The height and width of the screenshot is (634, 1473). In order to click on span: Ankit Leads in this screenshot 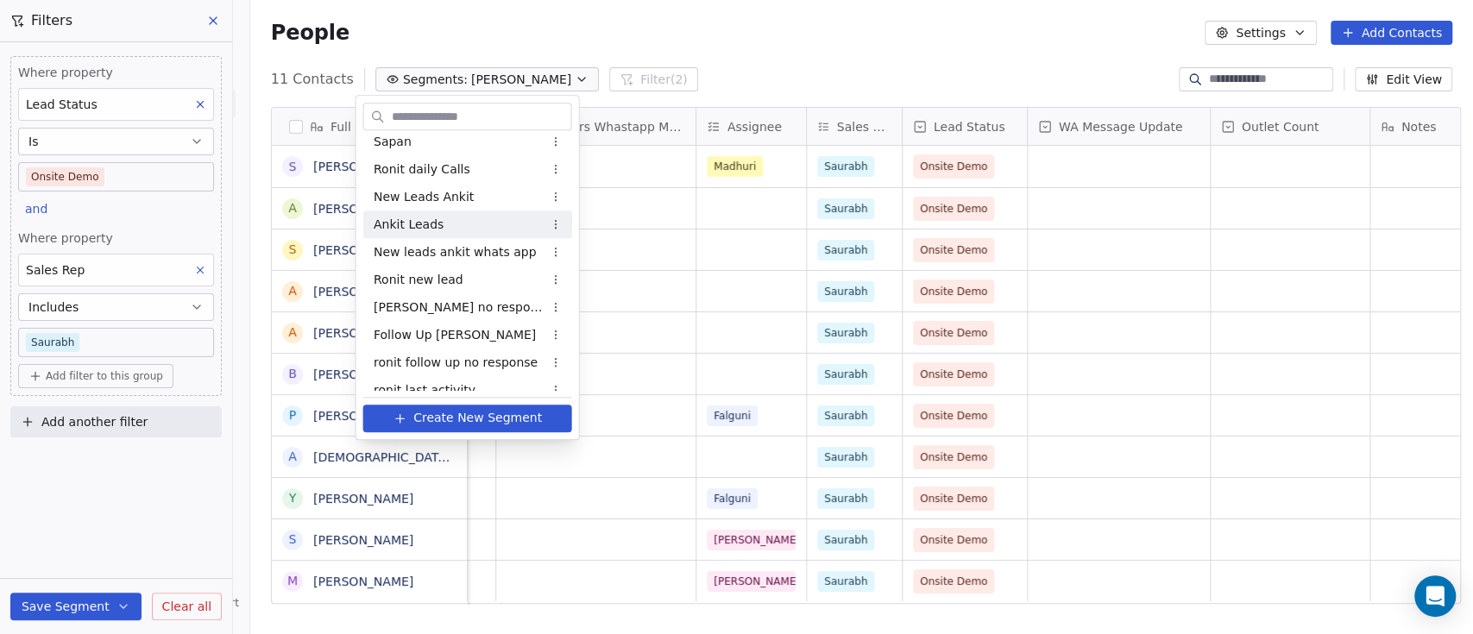, I will do `click(408, 224)`.